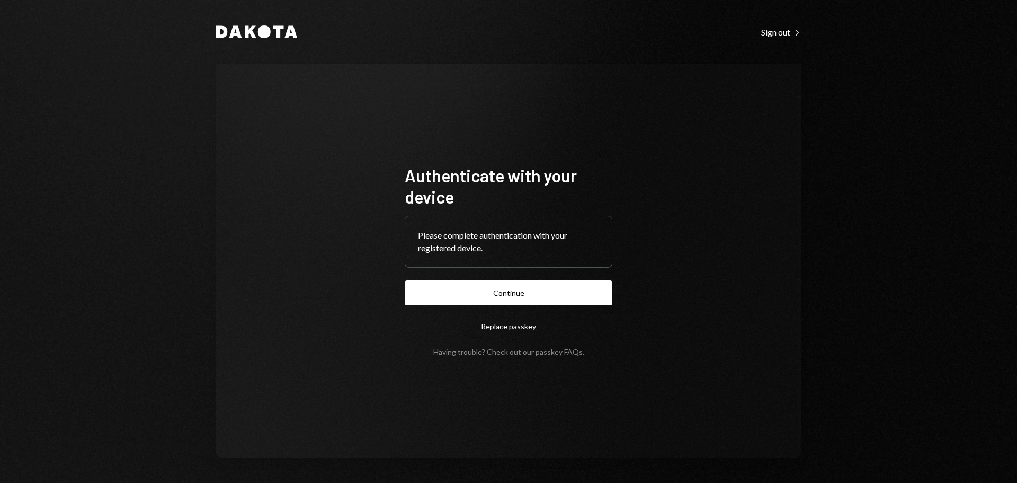 The image size is (1017, 483). What do you see at coordinates (781, 32) in the screenshot?
I see `div: Sign out` at bounding box center [781, 32].